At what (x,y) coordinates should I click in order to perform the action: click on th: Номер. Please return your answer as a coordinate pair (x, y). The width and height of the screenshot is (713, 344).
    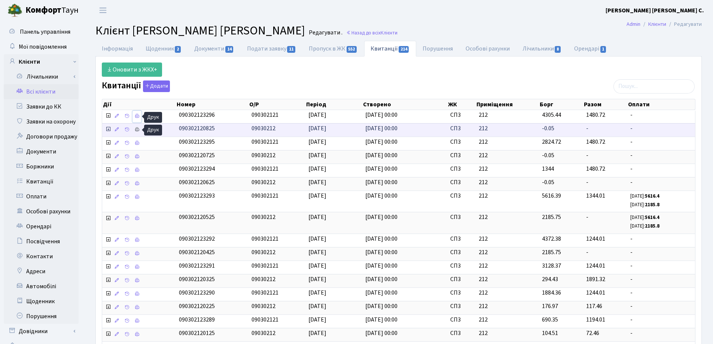
    Looking at the image, I should click on (212, 104).